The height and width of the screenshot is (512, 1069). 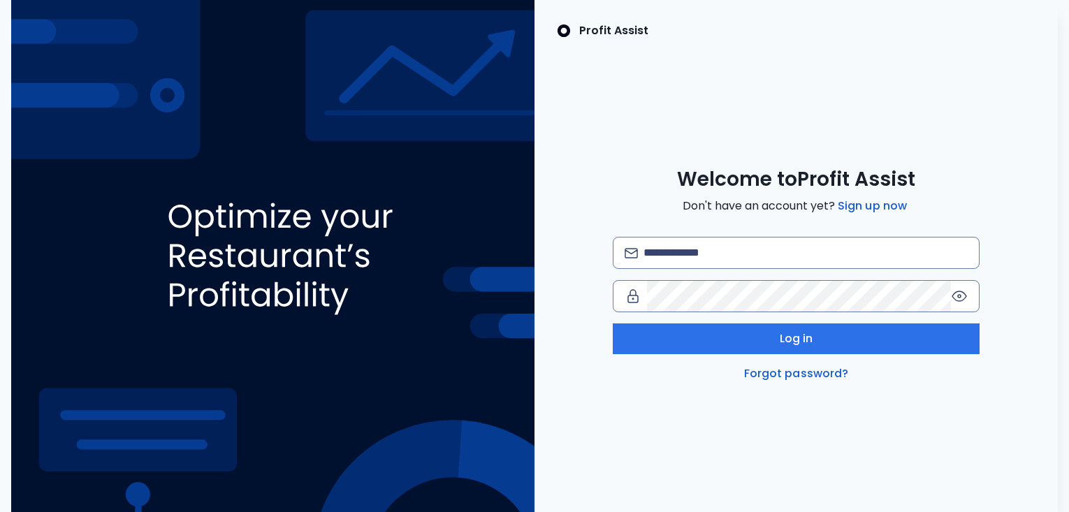 What do you see at coordinates (872, 206) in the screenshot?
I see `a: Sign up now` at bounding box center [872, 206].